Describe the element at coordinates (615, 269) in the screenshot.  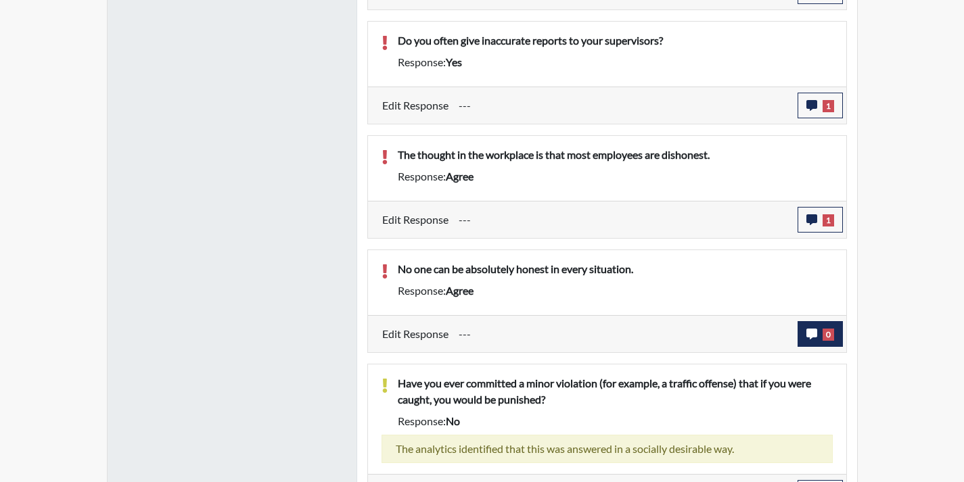
I see `p: No one can be absolutely honest in every situation.` at that location.